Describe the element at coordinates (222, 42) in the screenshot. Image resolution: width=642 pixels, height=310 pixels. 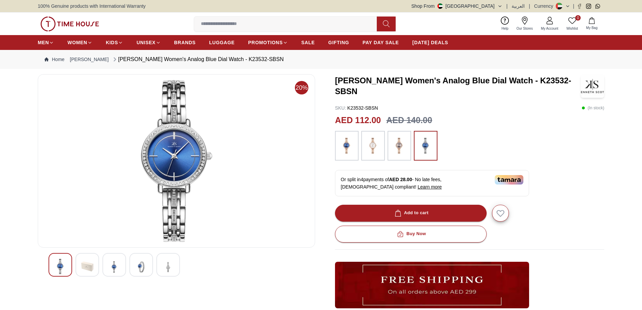
I see `a: LUGGAGE` at that location.